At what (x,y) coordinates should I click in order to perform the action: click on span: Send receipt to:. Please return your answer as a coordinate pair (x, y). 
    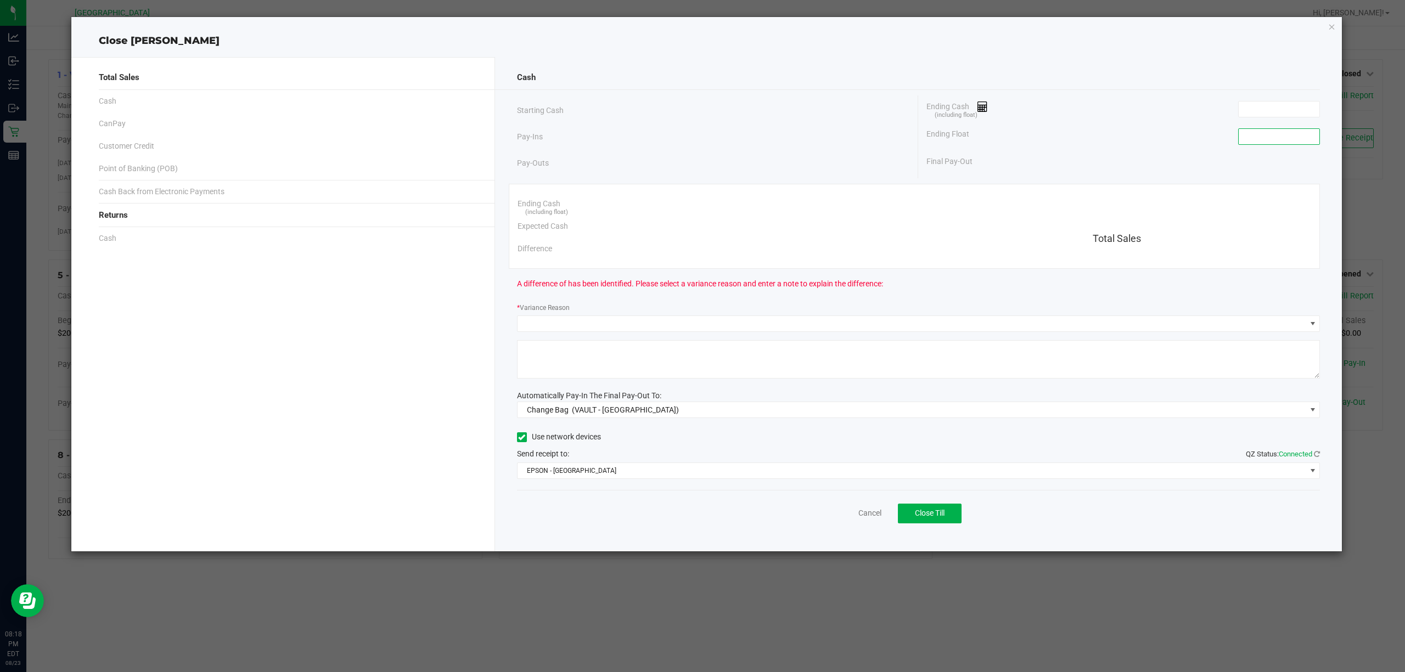
    Looking at the image, I should click on (543, 454).